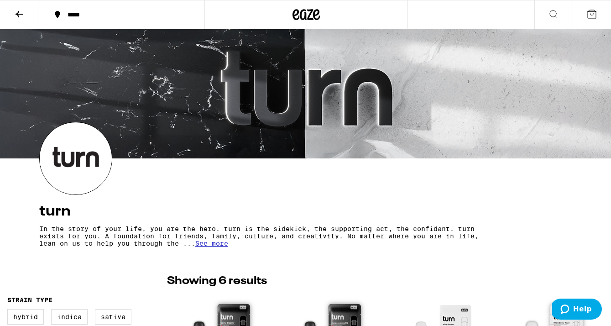 The width and height of the screenshot is (611, 326). Describe the element at coordinates (26, 316) in the screenshot. I see `label: Hybrid` at that location.